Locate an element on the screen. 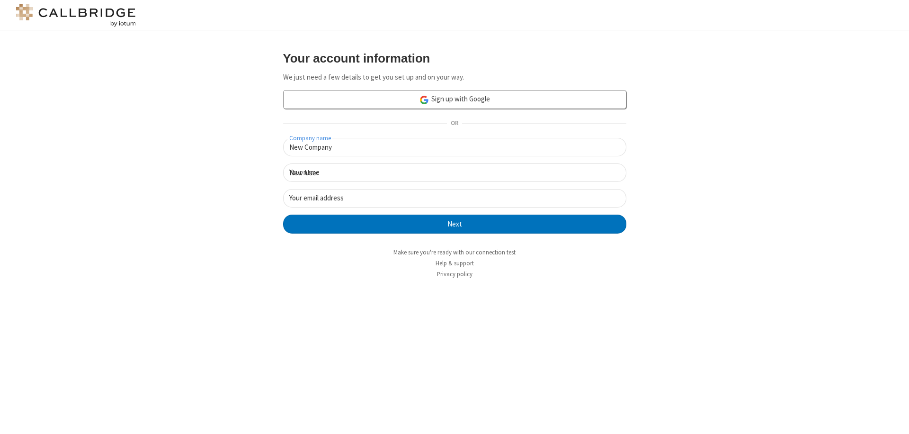 The image size is (909, 434). span: OR is located at coordinates (455, 124).